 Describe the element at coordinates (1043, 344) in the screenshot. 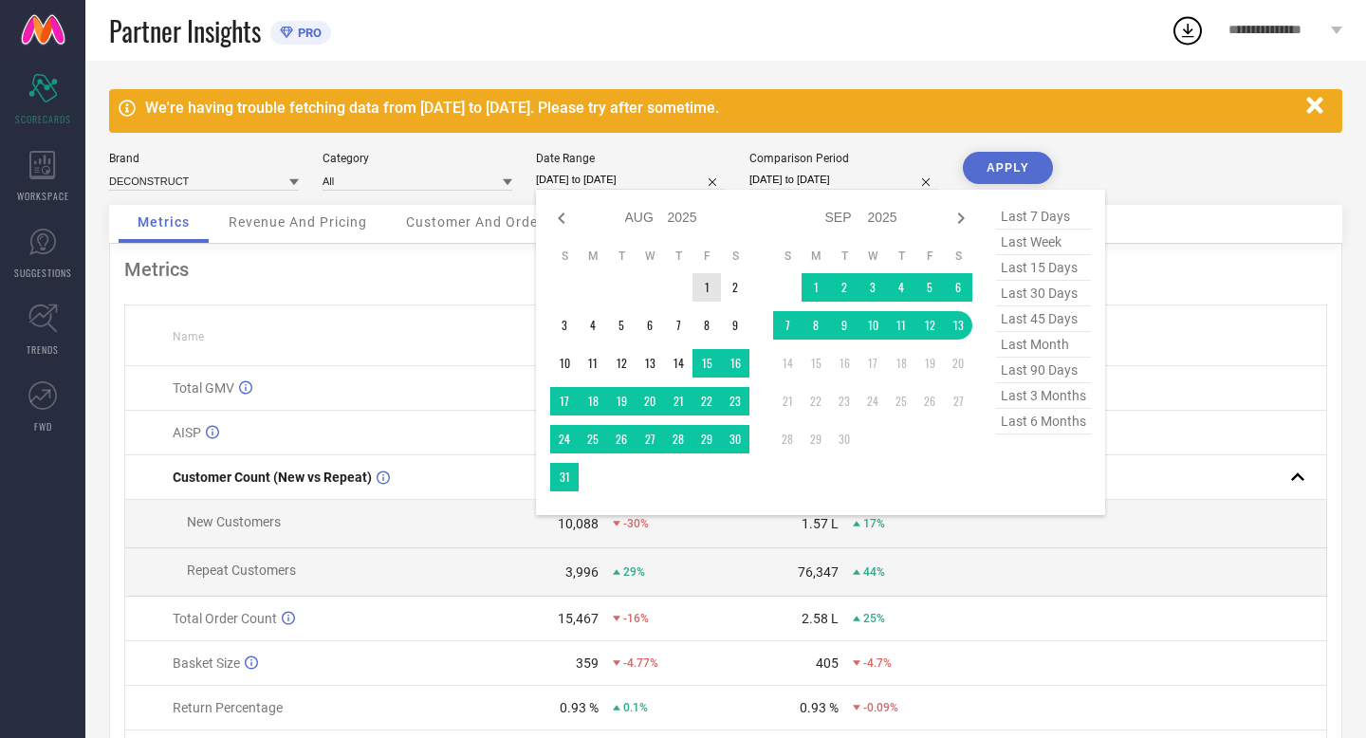

I see `span: last month` at that location.